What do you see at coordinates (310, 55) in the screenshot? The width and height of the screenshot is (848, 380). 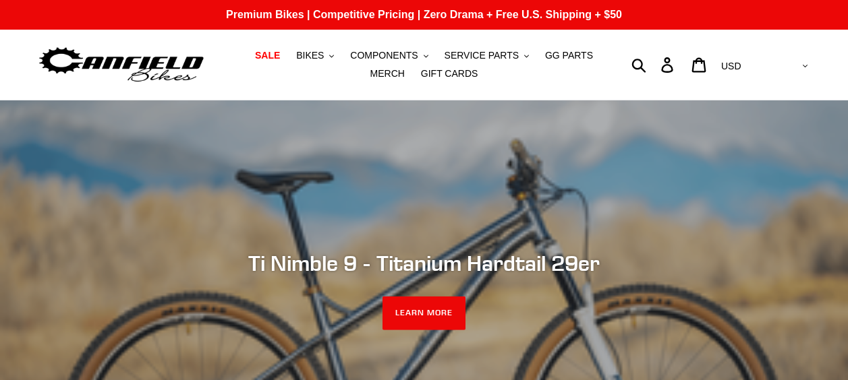 I see `span: BIKES` at bounding box center [310, 55].